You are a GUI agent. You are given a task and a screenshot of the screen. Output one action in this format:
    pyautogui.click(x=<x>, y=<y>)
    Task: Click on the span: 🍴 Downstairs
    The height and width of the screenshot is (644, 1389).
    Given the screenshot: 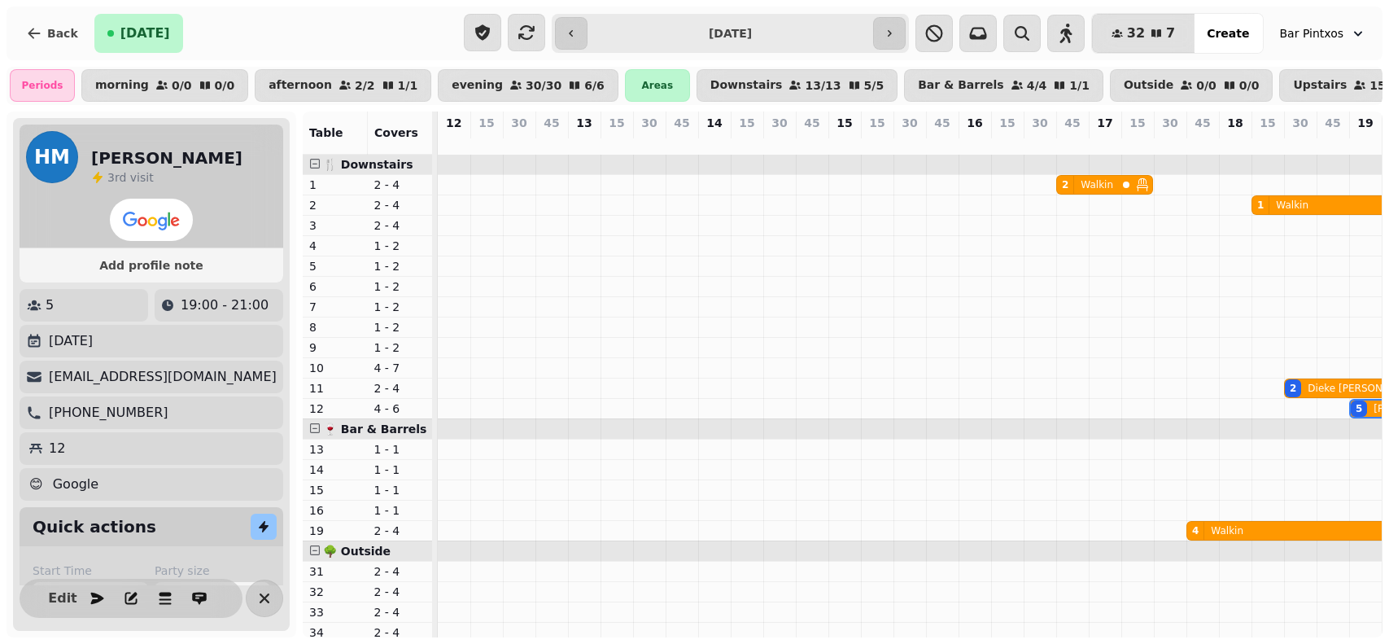 What is the action you would take?
    pyautogui.click(x=368, y=164)
    